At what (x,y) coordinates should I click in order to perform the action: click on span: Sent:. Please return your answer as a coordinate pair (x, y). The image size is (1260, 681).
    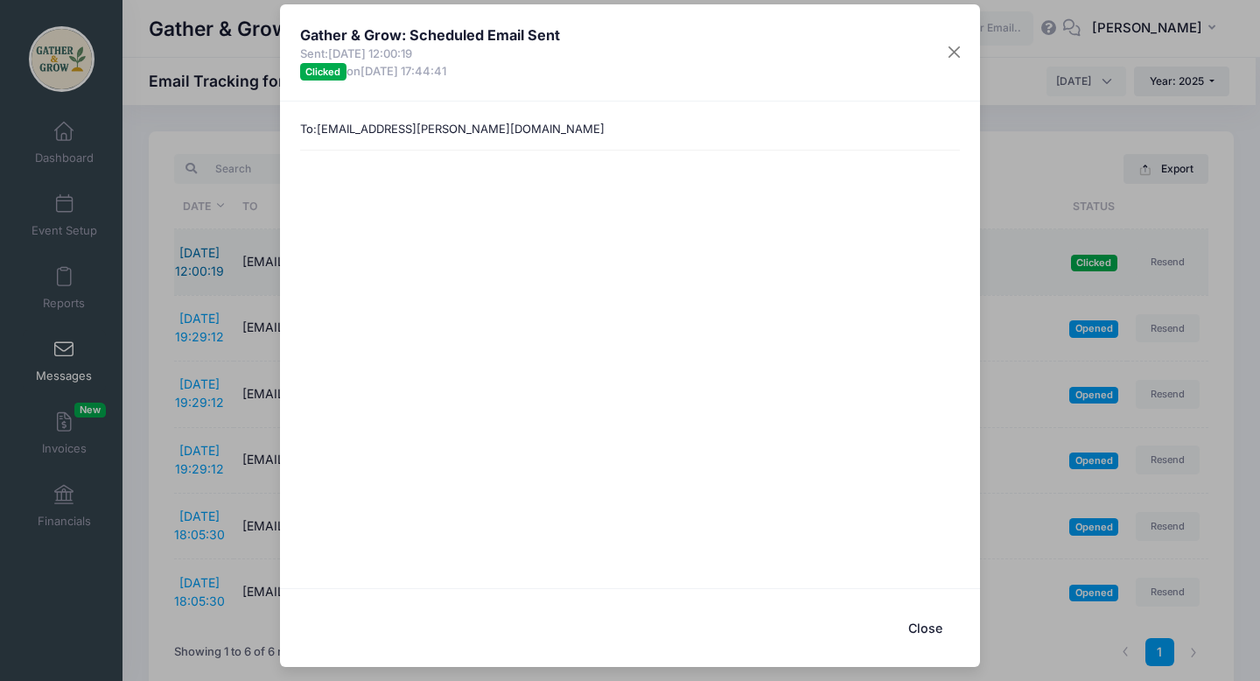
    Looking at the image, I should click on (430, 54).